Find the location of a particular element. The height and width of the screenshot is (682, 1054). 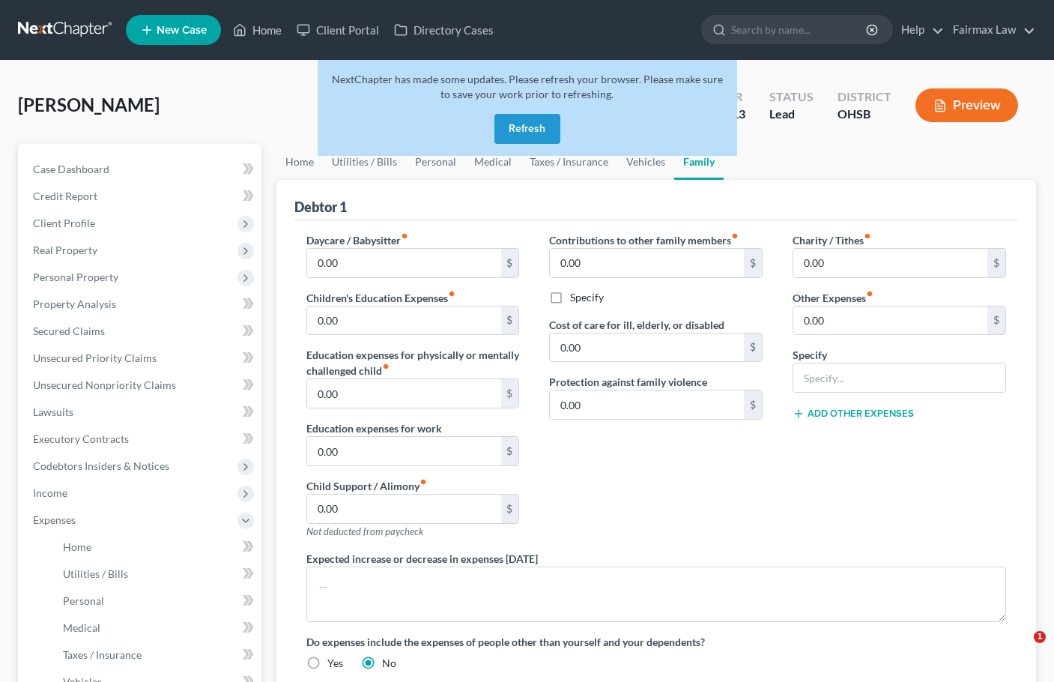

span: 13 is located at coordinates (739, 113).